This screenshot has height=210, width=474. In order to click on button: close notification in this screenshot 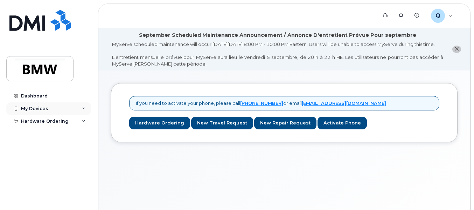, I will do `click(457, 49)`.